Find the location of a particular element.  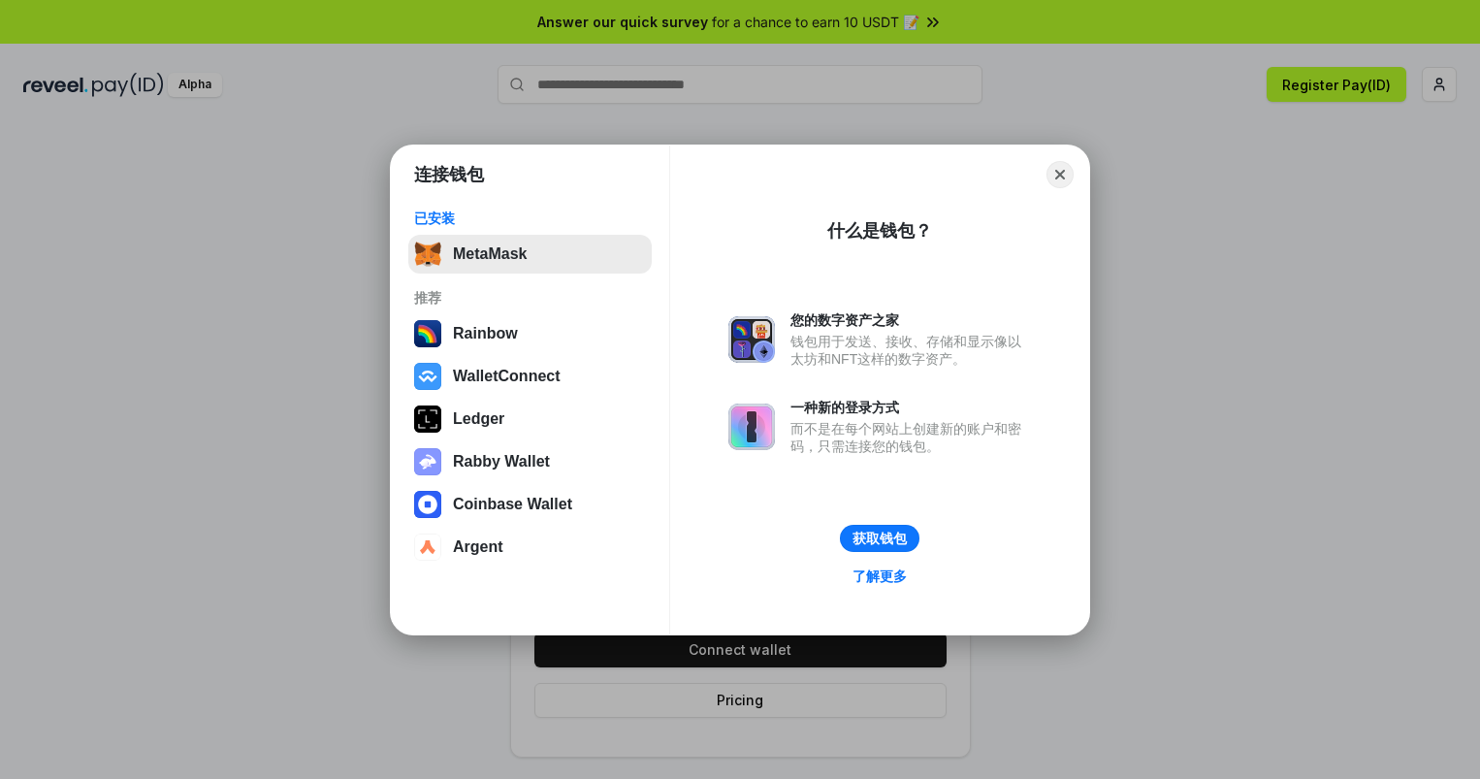

div: 了解更多 is located at coordinates (880, 576).